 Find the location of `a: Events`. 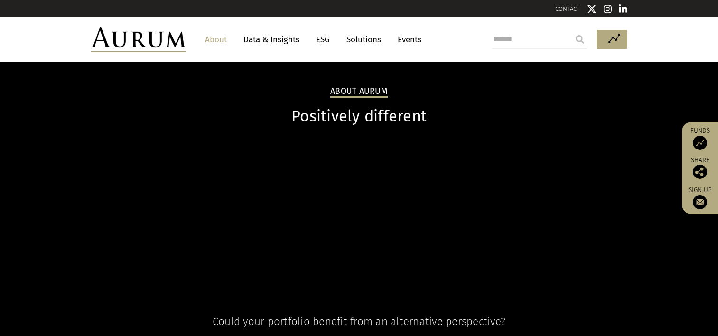

a: Events is located at coordinates (407, 39).